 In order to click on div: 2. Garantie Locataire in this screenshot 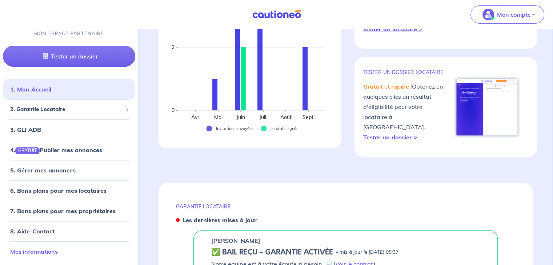, I will do `click(69, 109)`.